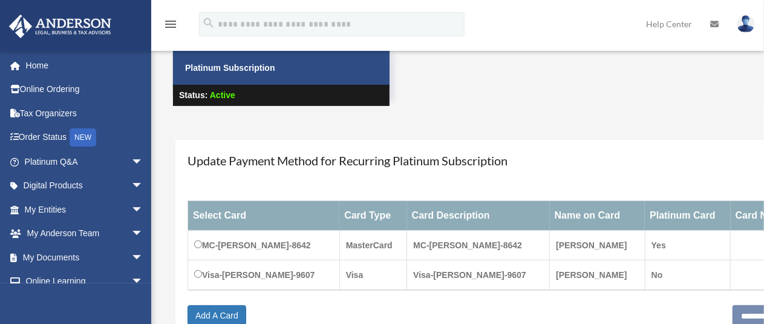 Image resolution: width=764 pixels, height=324 pixels. I want to click on th: Platinum Card, so click(688, 215).